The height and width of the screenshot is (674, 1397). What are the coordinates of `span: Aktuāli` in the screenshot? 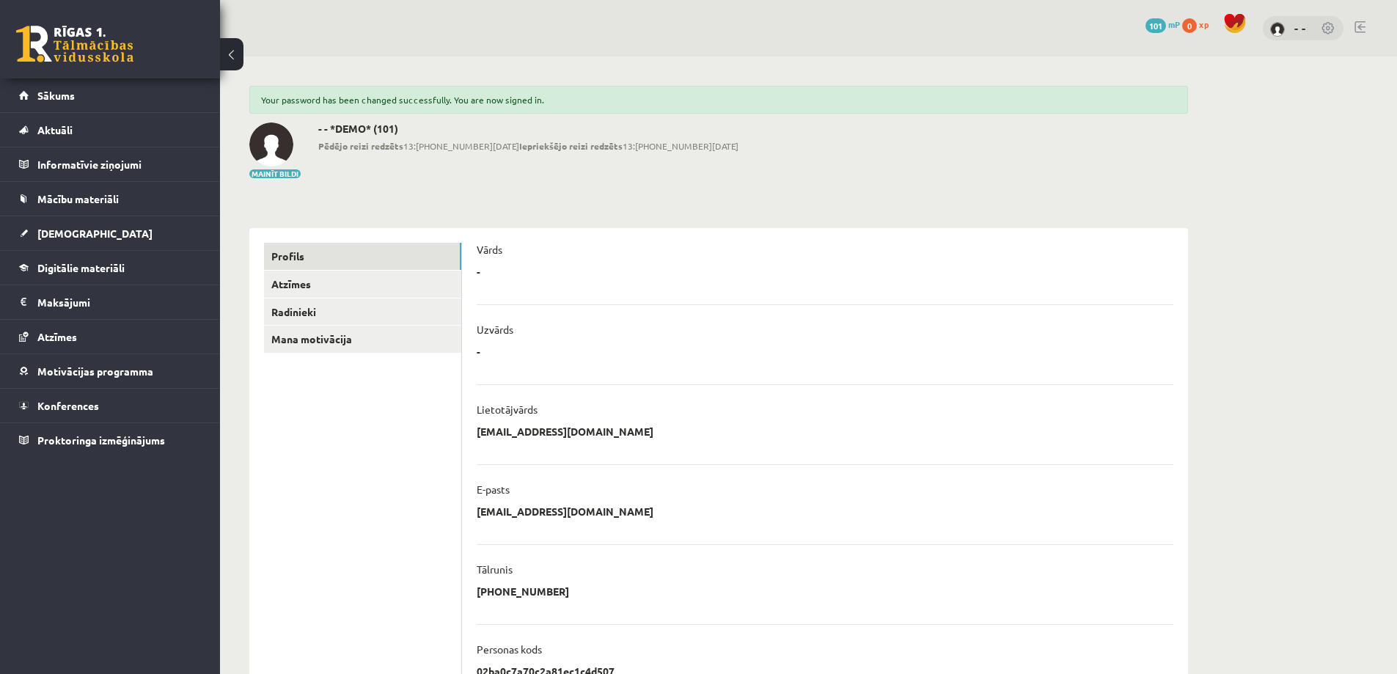 It's located at (55, 130).